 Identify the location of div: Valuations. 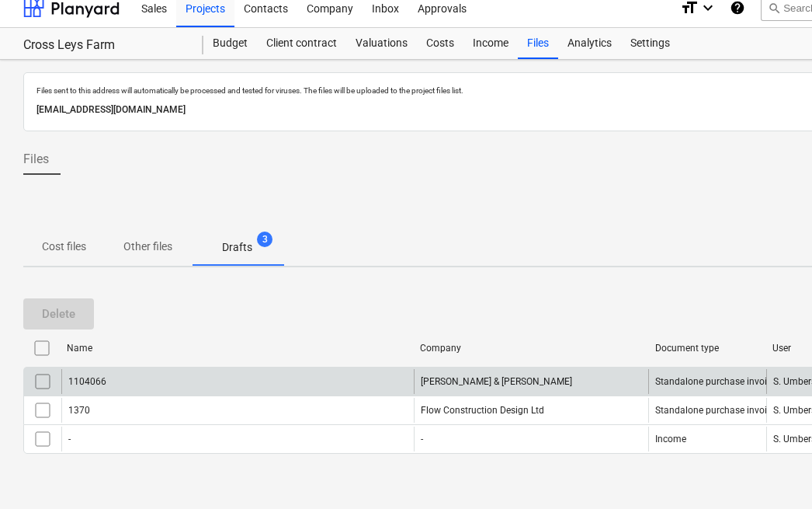
(381, 43).